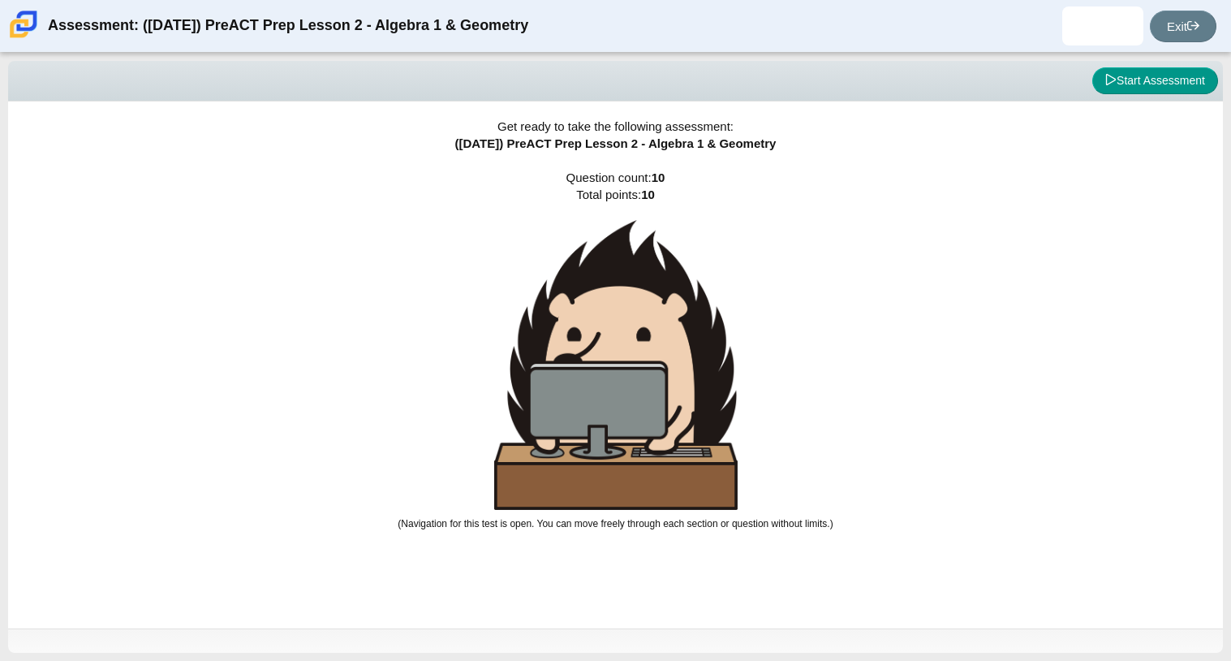  What do you see at coordinates (24, 37) in the screenshot?
I see `a: Carmen School of Science & Technology` at bounding box center [24, 37].